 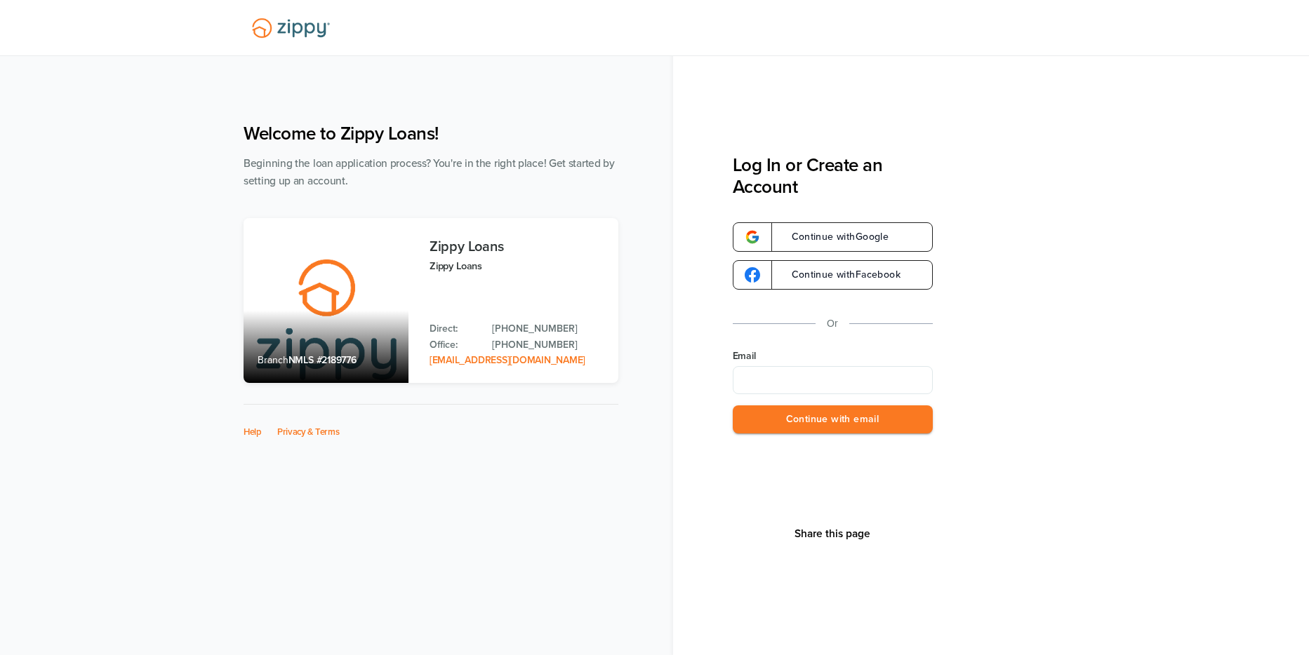 I want to click on span: Continue with Google, so click(x=833, y=237).